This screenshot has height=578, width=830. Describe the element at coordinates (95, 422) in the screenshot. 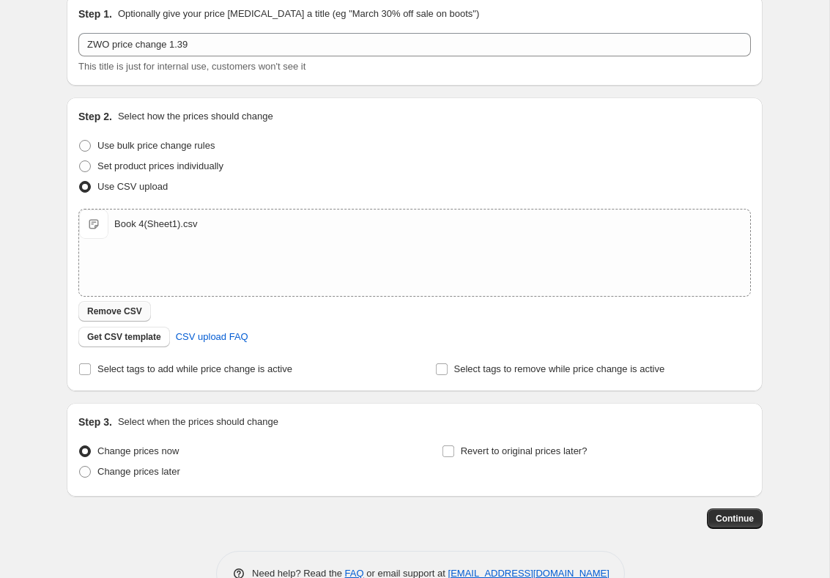

I see `h2: Step 3.` at that location.